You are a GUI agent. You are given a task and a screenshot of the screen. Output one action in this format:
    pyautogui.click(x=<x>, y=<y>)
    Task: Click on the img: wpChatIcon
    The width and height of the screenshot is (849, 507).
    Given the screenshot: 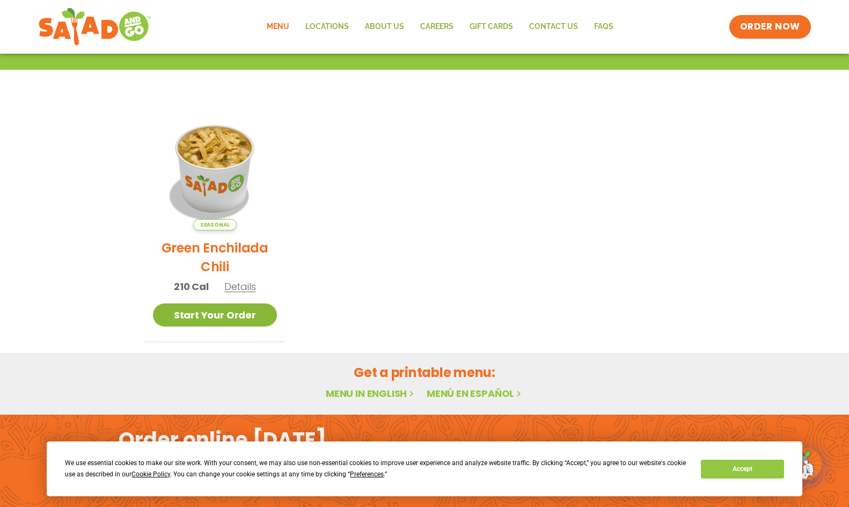 What is the action you would take?
    pyautogui.click(x=806, y=464)
    